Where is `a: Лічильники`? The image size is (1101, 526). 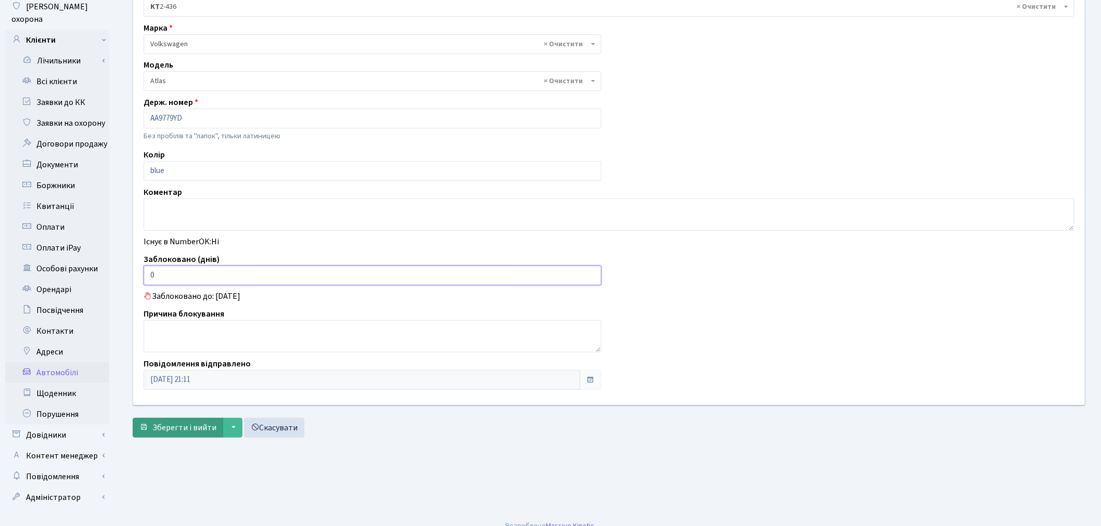 a: Лічильники is located at coordinates (60, 61).